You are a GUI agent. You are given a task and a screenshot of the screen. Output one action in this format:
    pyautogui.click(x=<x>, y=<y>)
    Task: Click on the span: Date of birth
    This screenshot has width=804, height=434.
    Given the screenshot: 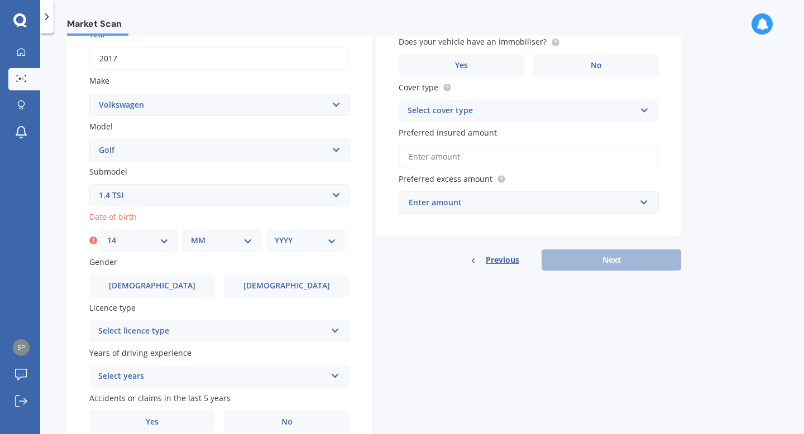 What is the action you would take?
    pyautogui.click(x=113, y=217)
    